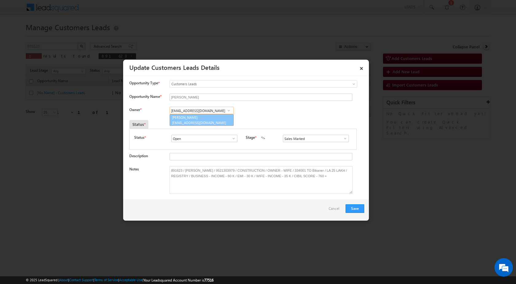 This screenshot has height=284, width=516. What do you see at coordinates (135, 109) in the screenshot?
I see `label: Owner` at bounding box center [135, 109].